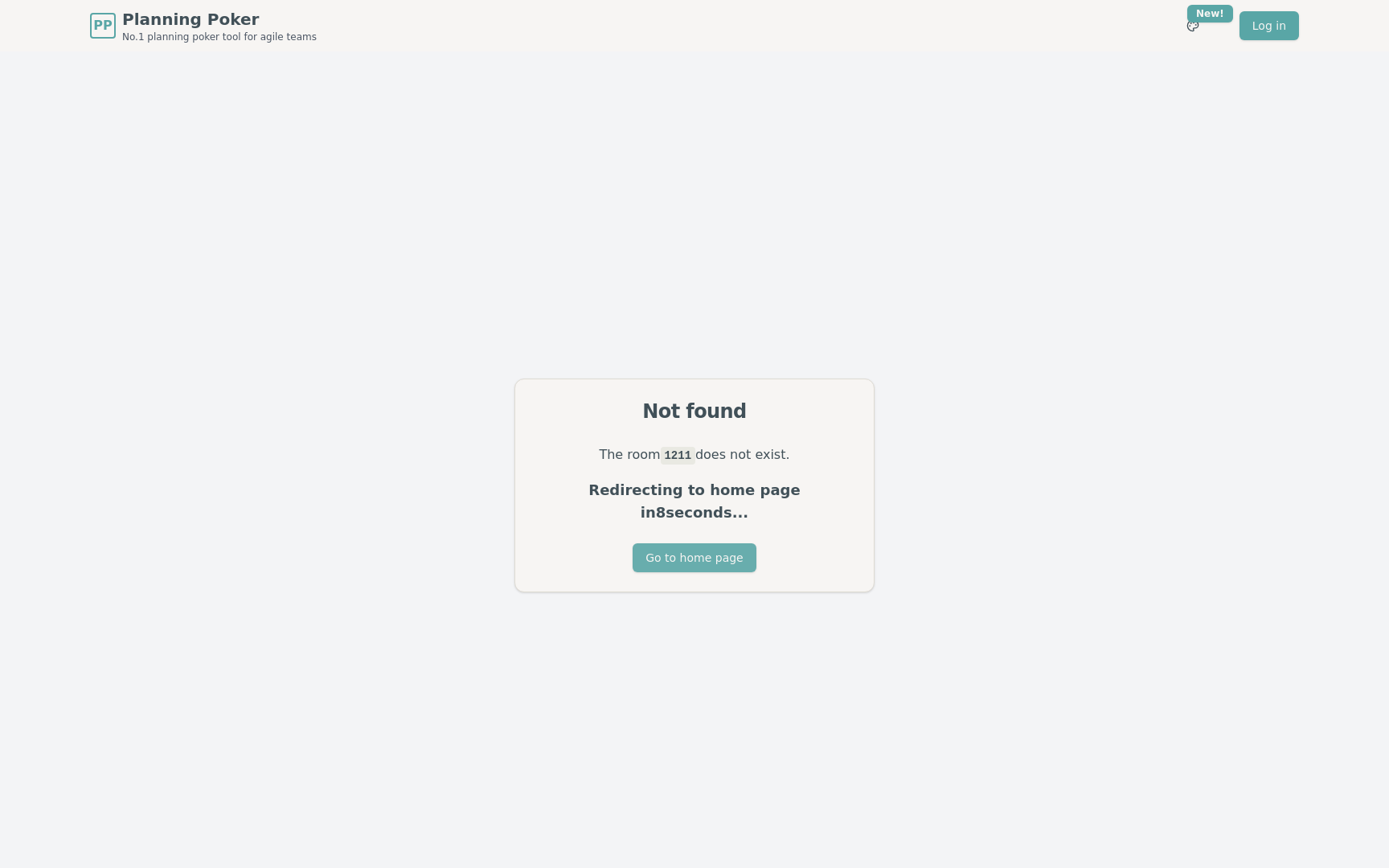 Image resolution: width=1389 pixels, height=868 pixels. I want to click on span: No.1 planning poker tool for agile teams, so click(220, 37).